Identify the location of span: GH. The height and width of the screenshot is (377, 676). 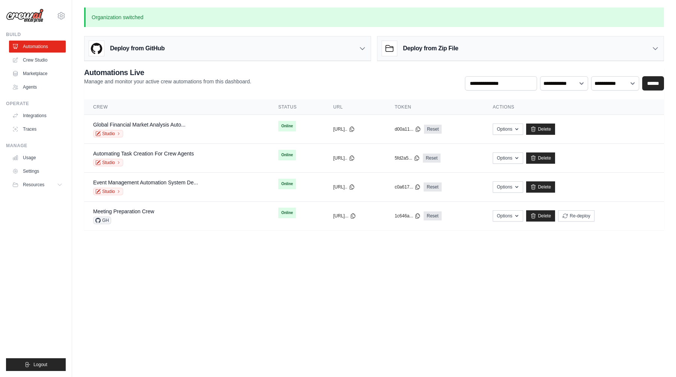
(102, 220).